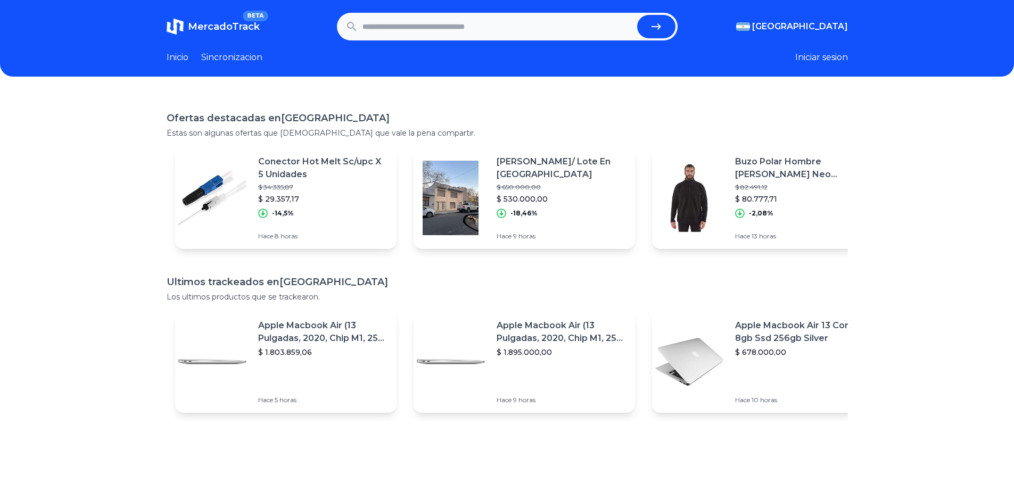  What do you see at coordinates (286, 198) in the screenshot?
I see `a: Featured imageConector Hot Melt Sc/upc X 5 Unidades$ 34.335,87$ 29.357,17-14,5%Hace 8 horas` at bounding box center [286, 198].